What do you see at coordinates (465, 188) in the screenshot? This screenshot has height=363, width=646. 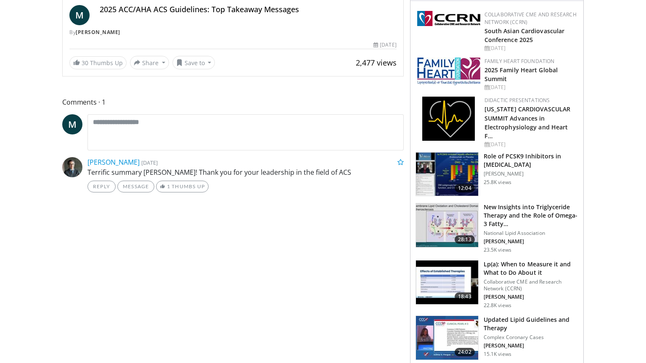 I see `span: 12:04` at bounding box center [465, 188].